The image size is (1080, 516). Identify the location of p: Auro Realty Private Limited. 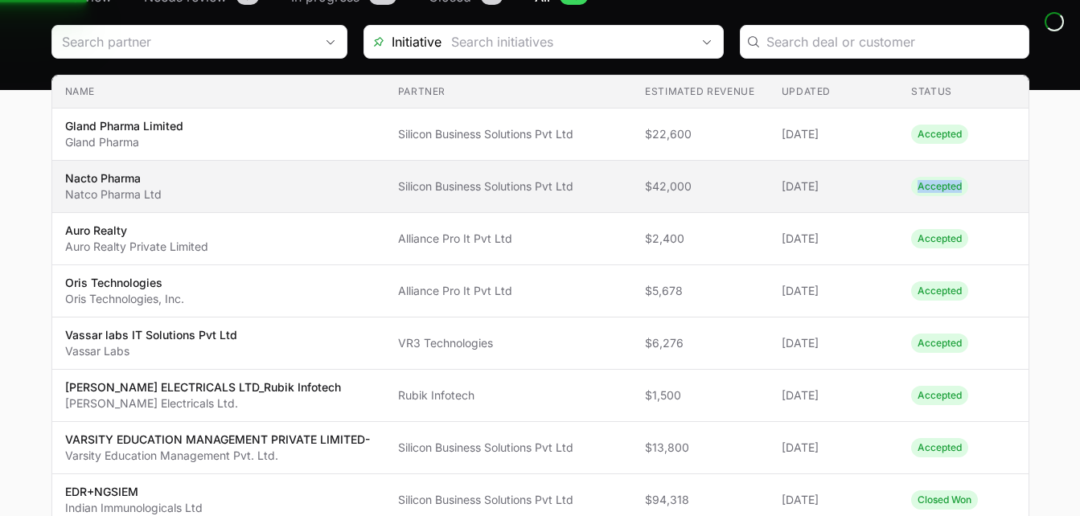
(137, 247).